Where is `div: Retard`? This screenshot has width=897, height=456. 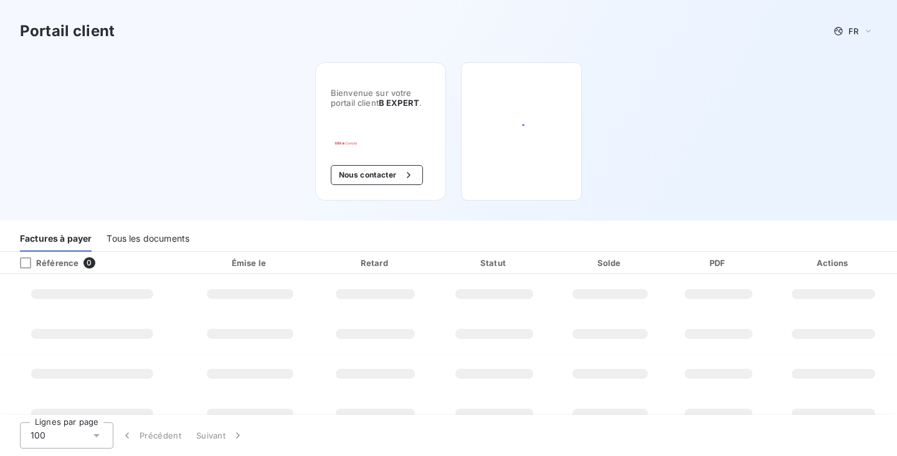
div: Retard is located at coordinates (375, 263).